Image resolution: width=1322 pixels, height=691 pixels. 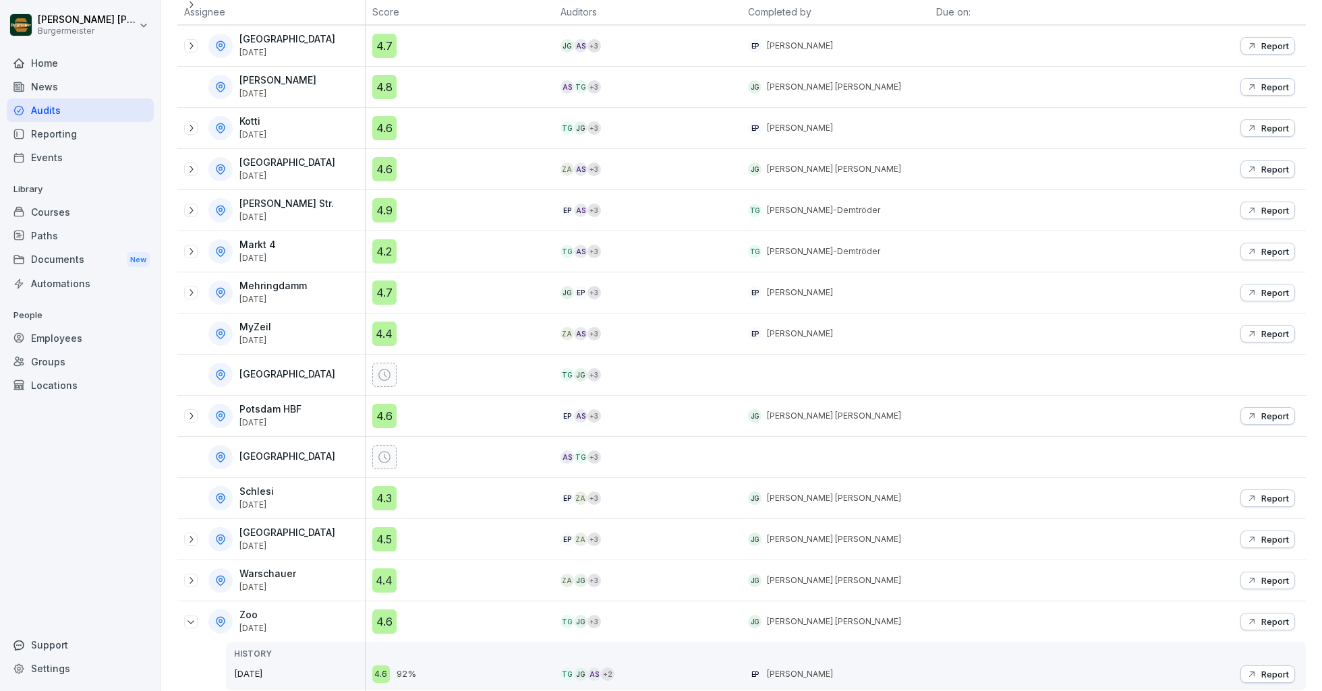 I want to click on p: Mehringdamm, so click(x=273, y=286).